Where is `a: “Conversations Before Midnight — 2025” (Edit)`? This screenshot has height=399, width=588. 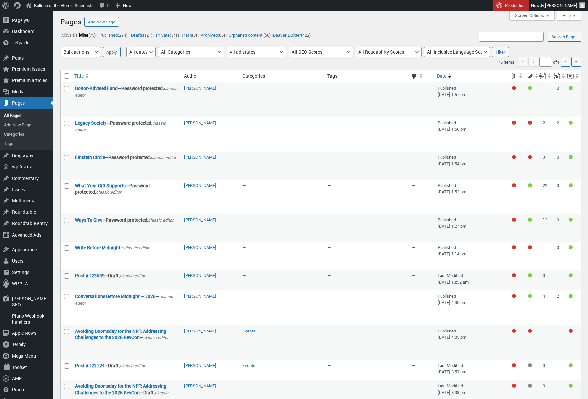 a: “Conversations Before Midnight — 2025” (Edit) is located at coordinates (115, 296).